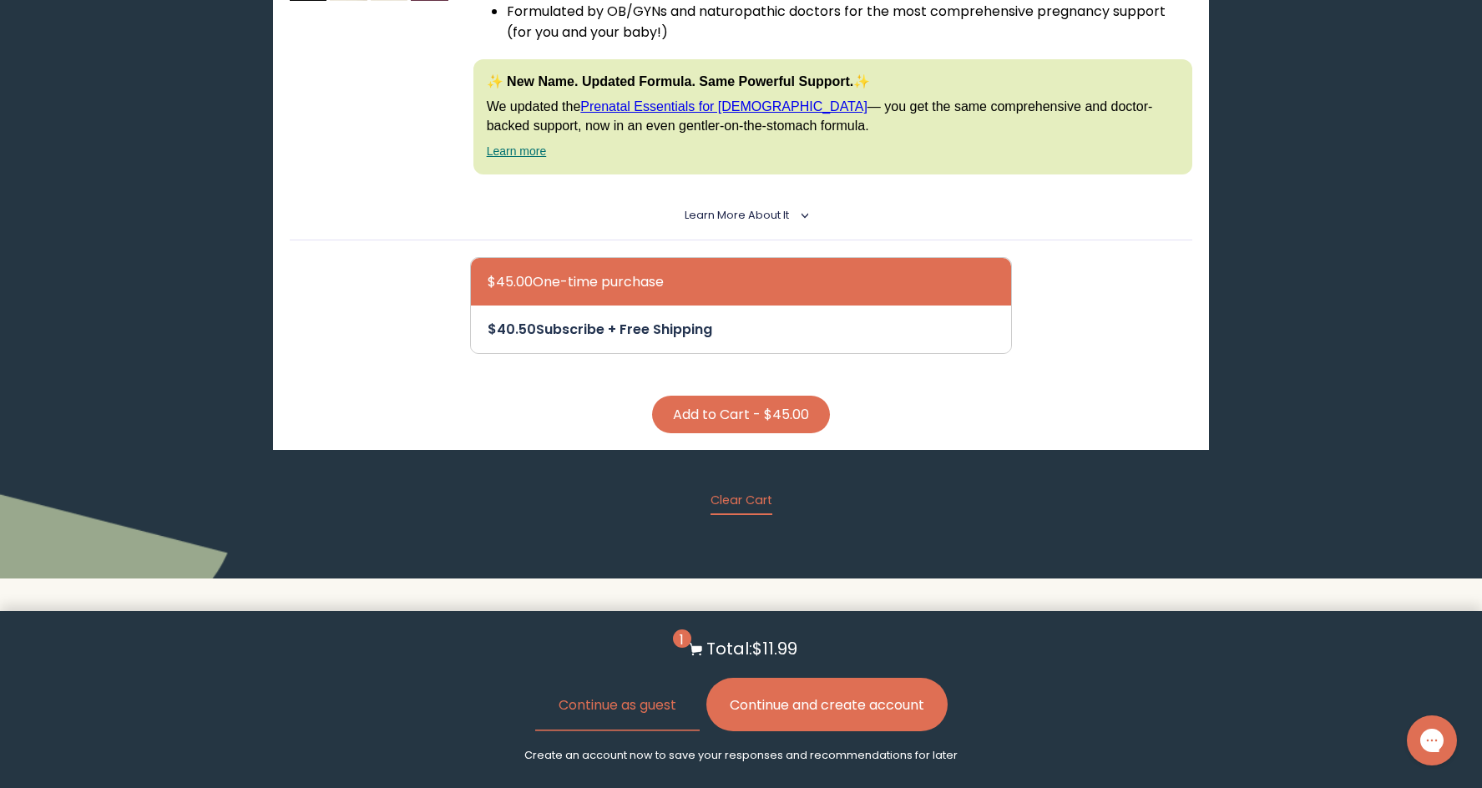 Image resolution: width=1482 pixels, height=788 pixels. Describe the element at coordinates (682, 639) in the screenshot. I see `span: 1` at that location.